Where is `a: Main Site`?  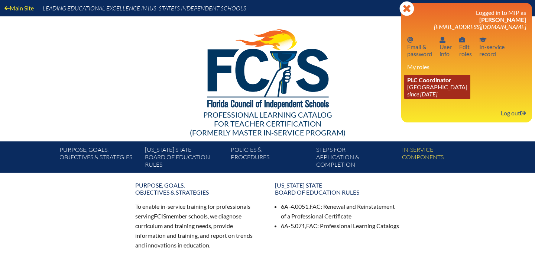
a: Main Site is located at coordinates (19, 8).